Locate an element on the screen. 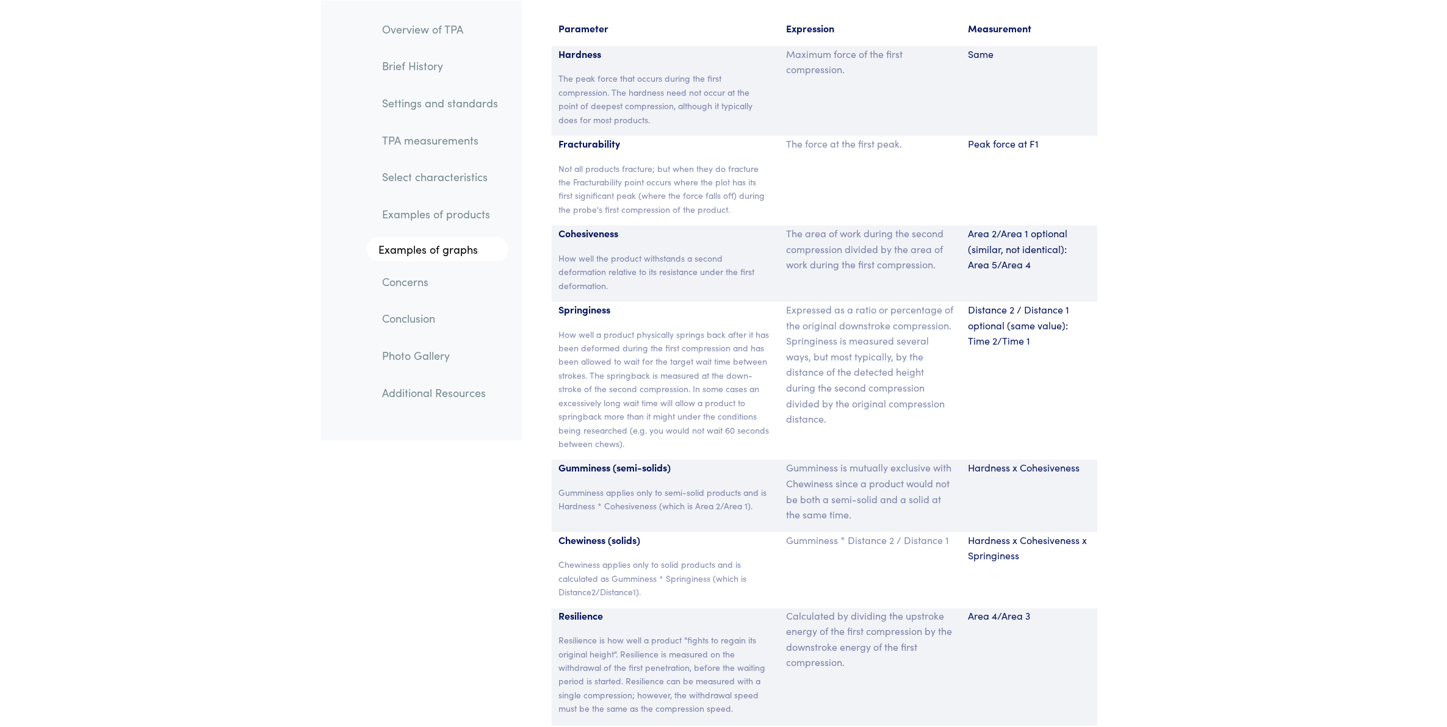  p: Cohesiveness is located at coordinates (665, 234).